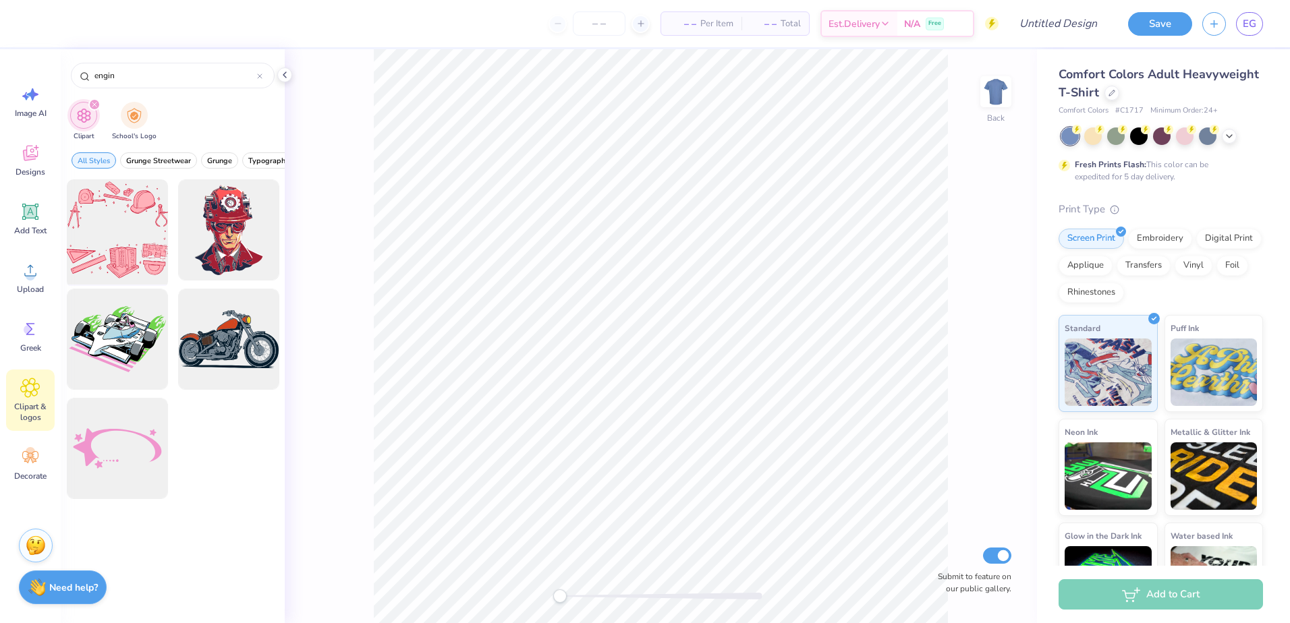 The image size is (1290, 623). Describe the element at coordinates (912, 24) in the screenshot. I see `span: N/A` at that location.